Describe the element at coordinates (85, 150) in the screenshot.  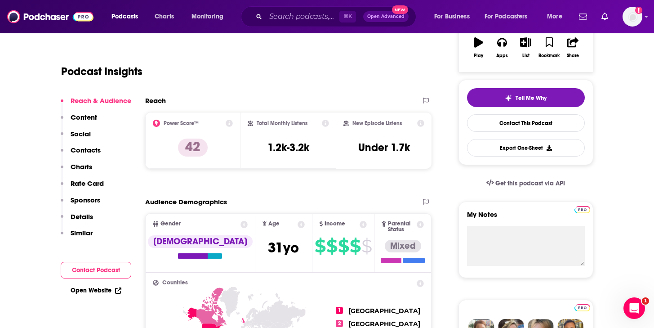
I see `p: Contacts` at that location.